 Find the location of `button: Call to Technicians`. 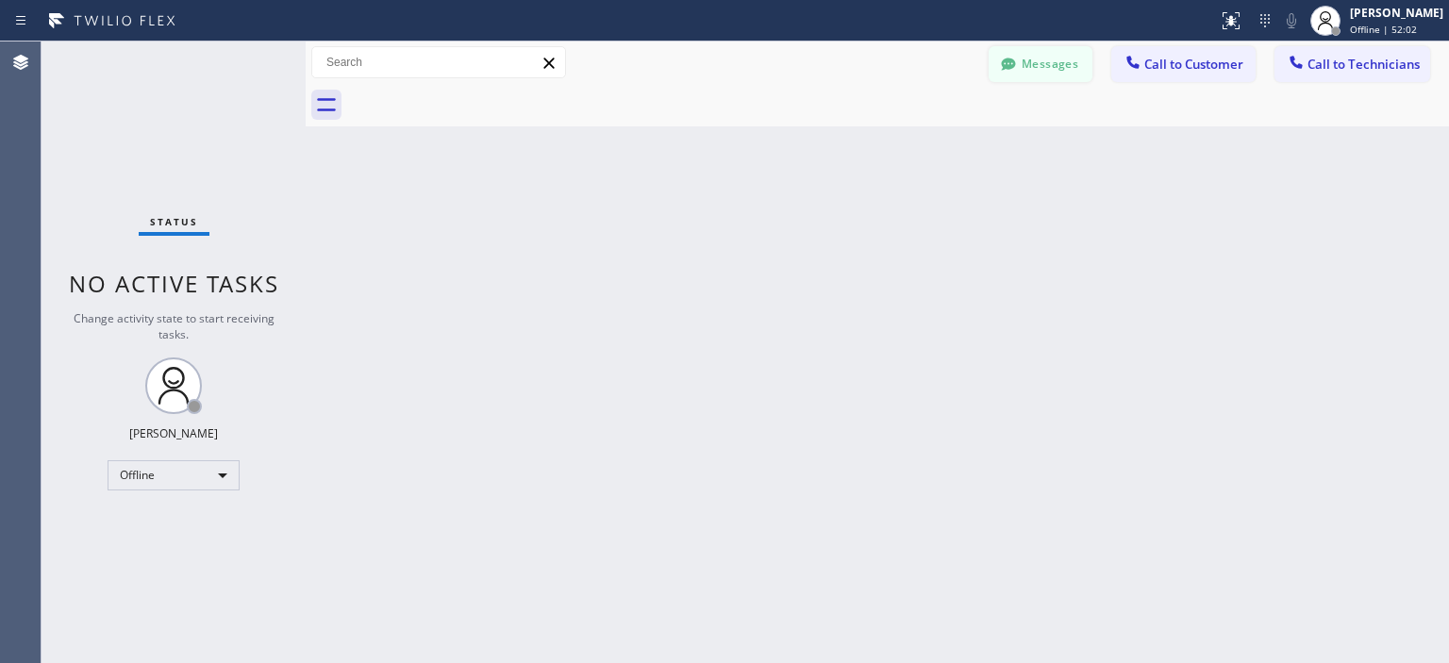

button: Call to Technicians is located at coordinates (1352, 64).